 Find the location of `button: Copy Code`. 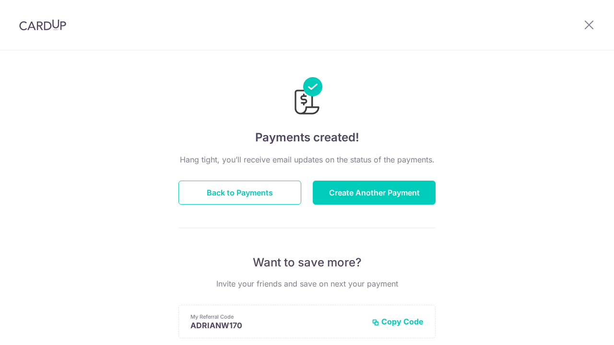

button: Copy Code is located at coordinates (398, 322).